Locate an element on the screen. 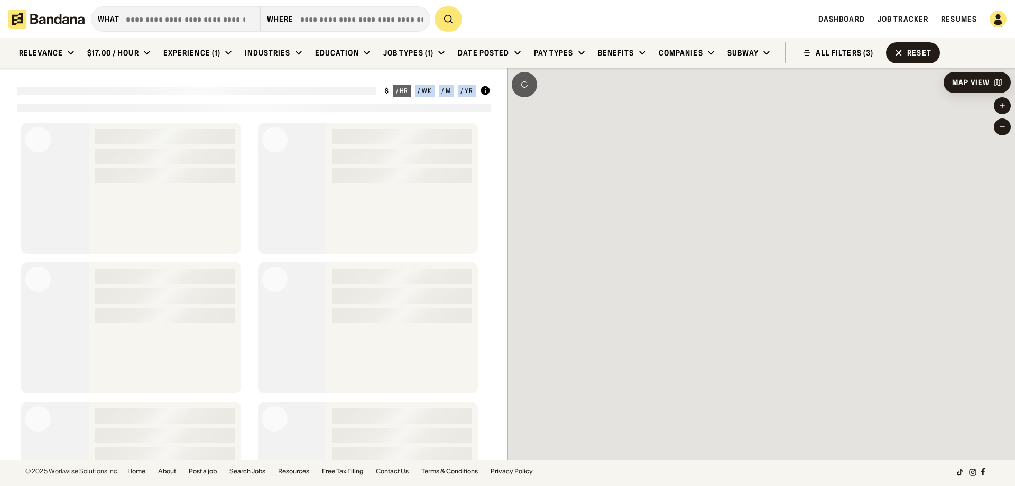 This screenshot has height=486, width=1015. a: Resources is located at coordinates (293, 471).